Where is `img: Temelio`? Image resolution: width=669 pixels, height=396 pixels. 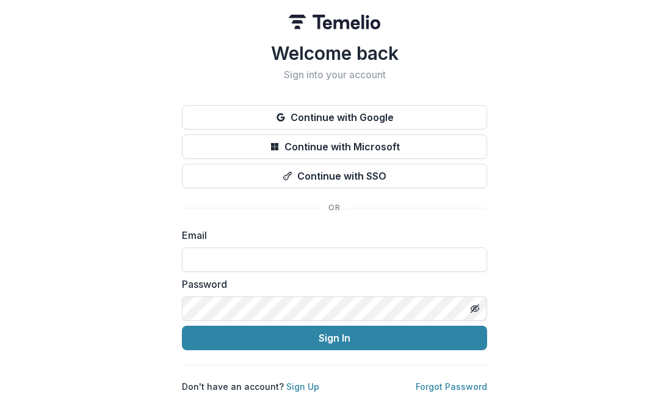 img: Temelio is located at coordinates (335, 22).